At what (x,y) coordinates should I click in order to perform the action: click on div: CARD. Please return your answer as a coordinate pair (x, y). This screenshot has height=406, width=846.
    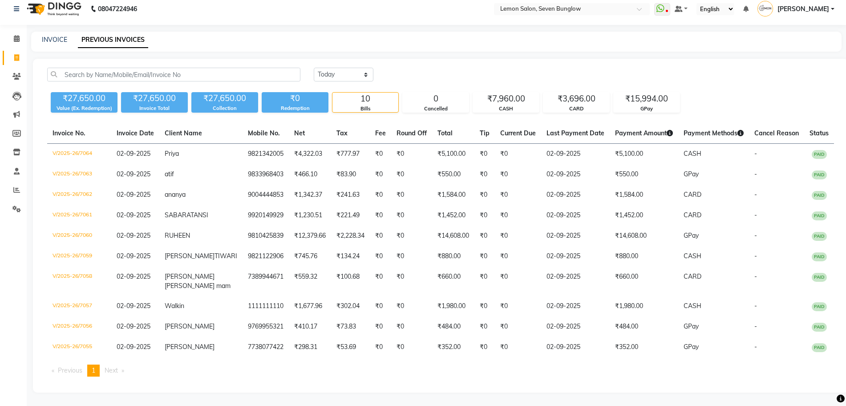
    Looking at the image, I should click on (576, 109).